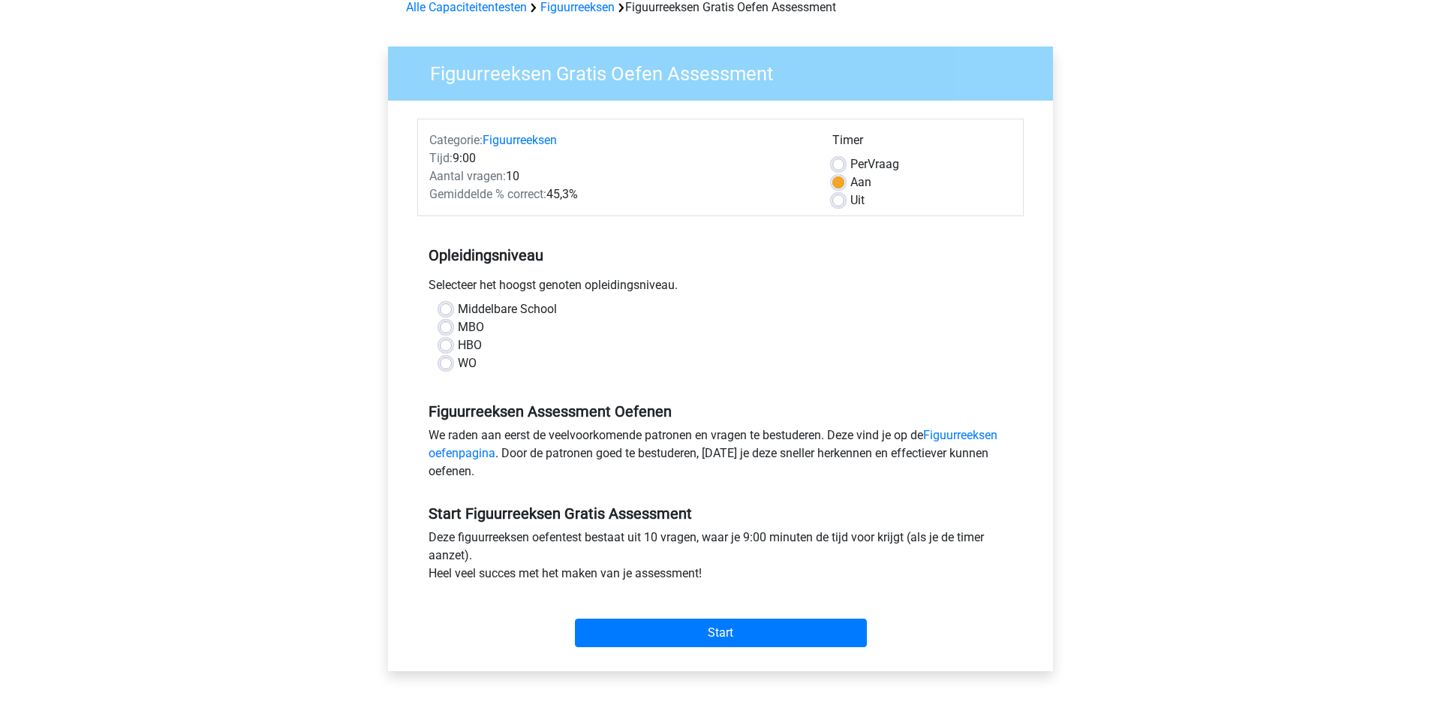 Image resolution: width=1441 pixels, height=711 pixels. Describe the element at coordinates (470, 345) in the screenshot. I see `label: HBO` at that location.